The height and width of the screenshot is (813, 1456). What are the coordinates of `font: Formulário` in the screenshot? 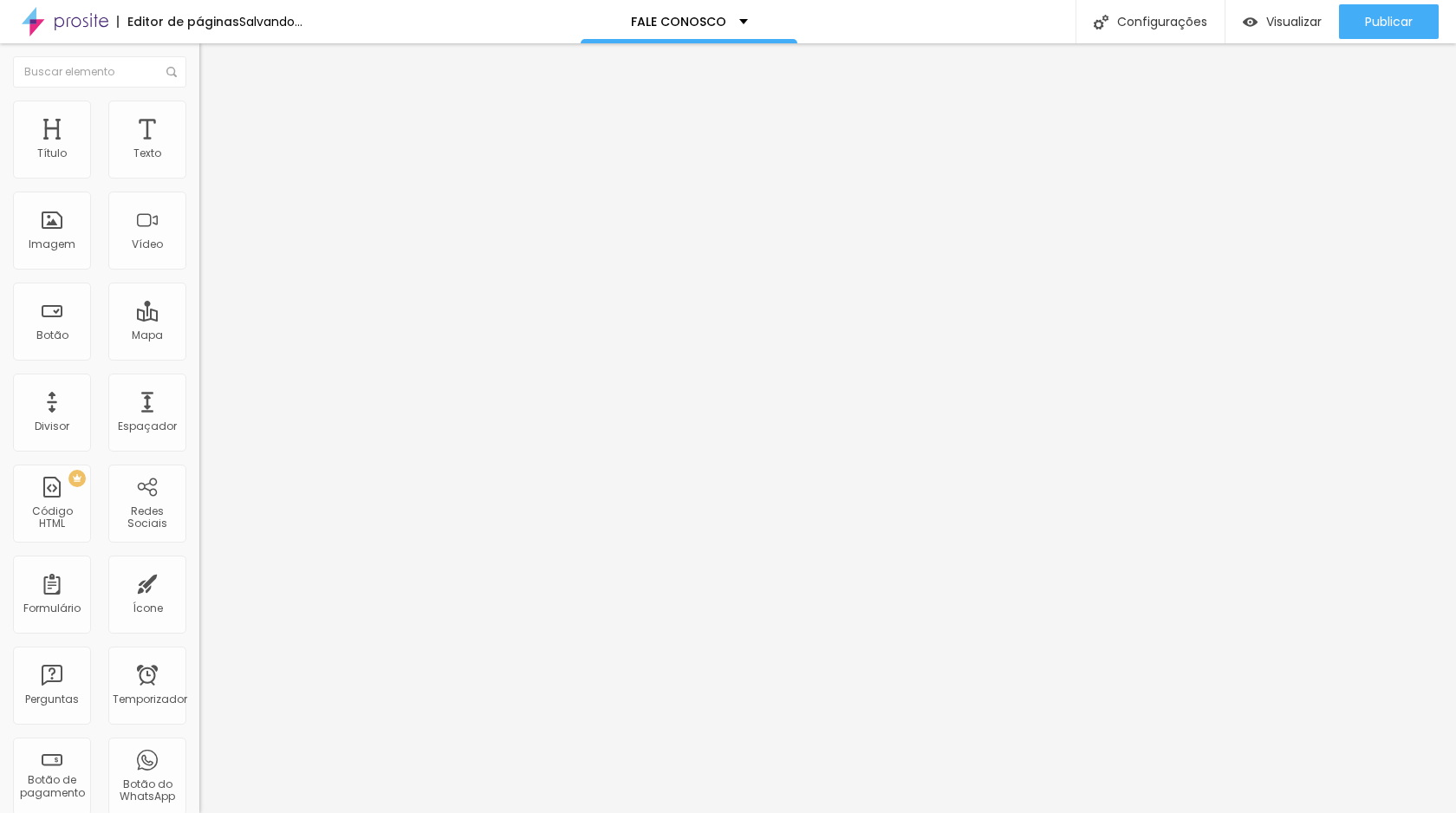 It's located at (52, 607).